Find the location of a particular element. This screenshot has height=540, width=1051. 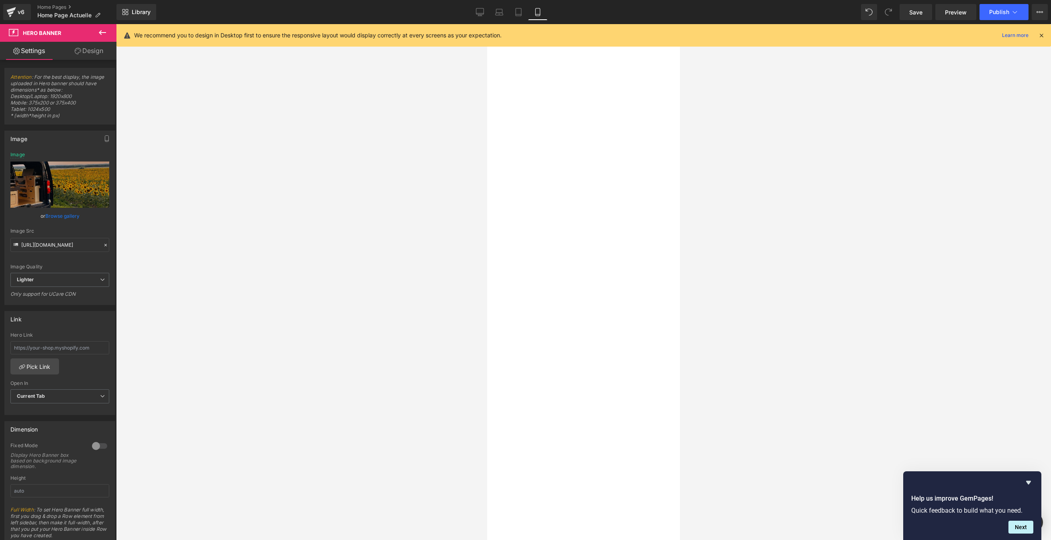

a: Learn more is located at coordinates (1015, 35).